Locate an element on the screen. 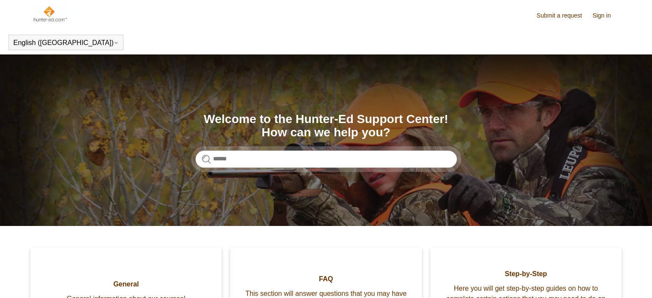 This screenshot has height=298, width=652. span: FAQ is located at coordinates (326, 279).